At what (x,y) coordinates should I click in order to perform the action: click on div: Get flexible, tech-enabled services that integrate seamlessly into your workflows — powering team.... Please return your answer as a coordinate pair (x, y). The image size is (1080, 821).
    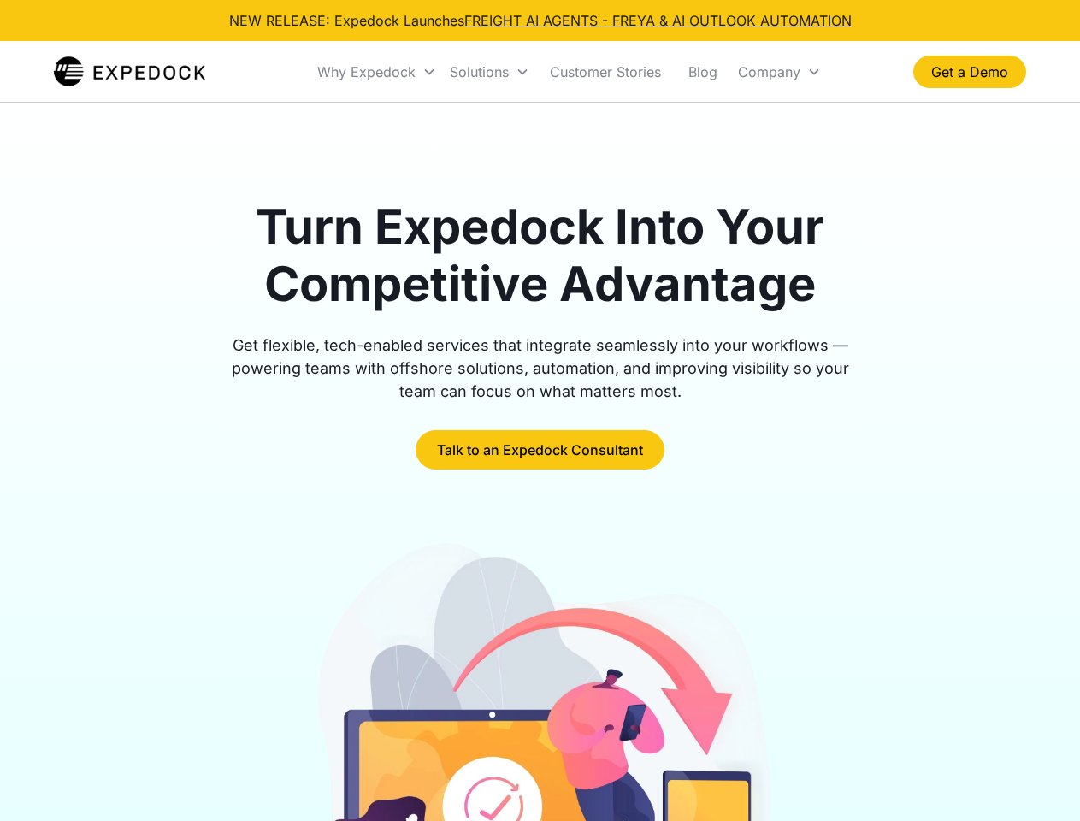
    Looking at the image, I should click on (541, 368).